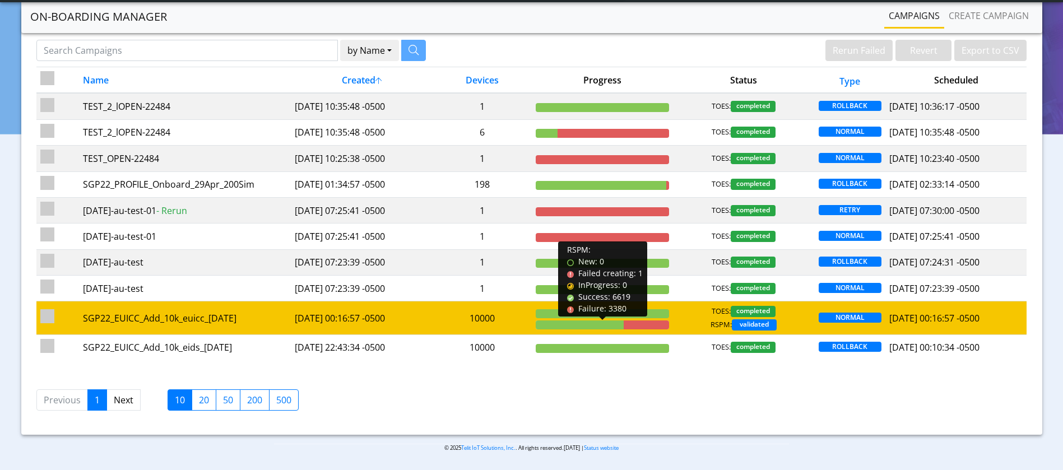 This screenshot has width=1063, height=470. Describe the element at coordinates (603, 273) in the screenshot. I see `span: Failed creating: 1` at that location.